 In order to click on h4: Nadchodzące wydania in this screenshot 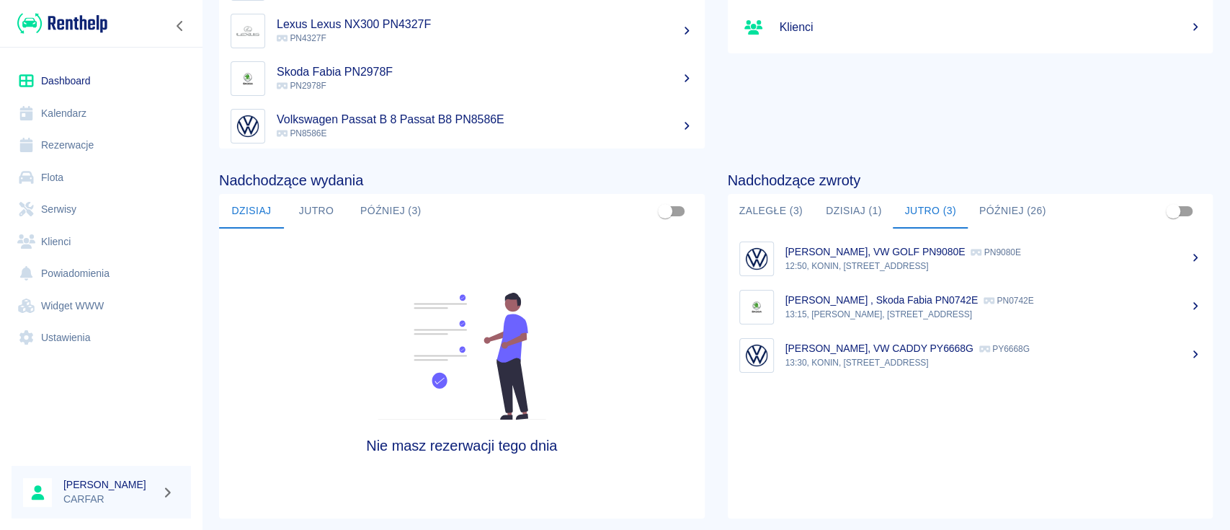, I will do `click(462, 180)`.